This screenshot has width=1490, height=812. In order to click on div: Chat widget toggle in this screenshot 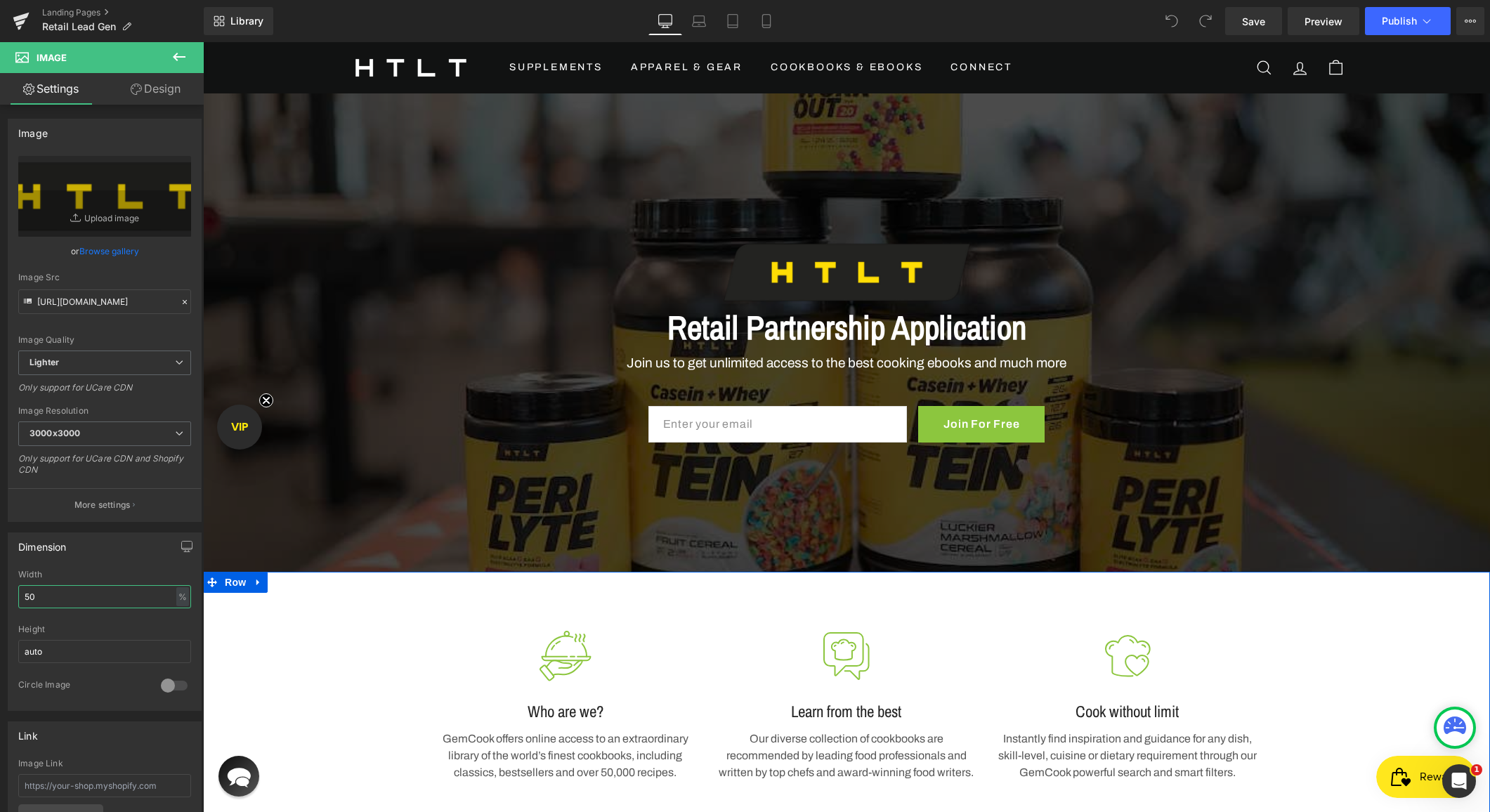, I will do `click(36, 734)`.